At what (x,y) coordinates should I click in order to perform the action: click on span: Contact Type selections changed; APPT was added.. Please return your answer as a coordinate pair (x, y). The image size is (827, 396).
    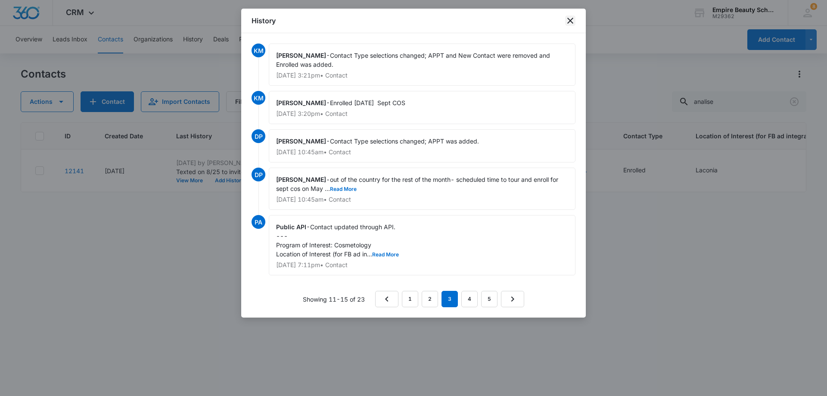
    Looking at the image, I should click on (405, 141).